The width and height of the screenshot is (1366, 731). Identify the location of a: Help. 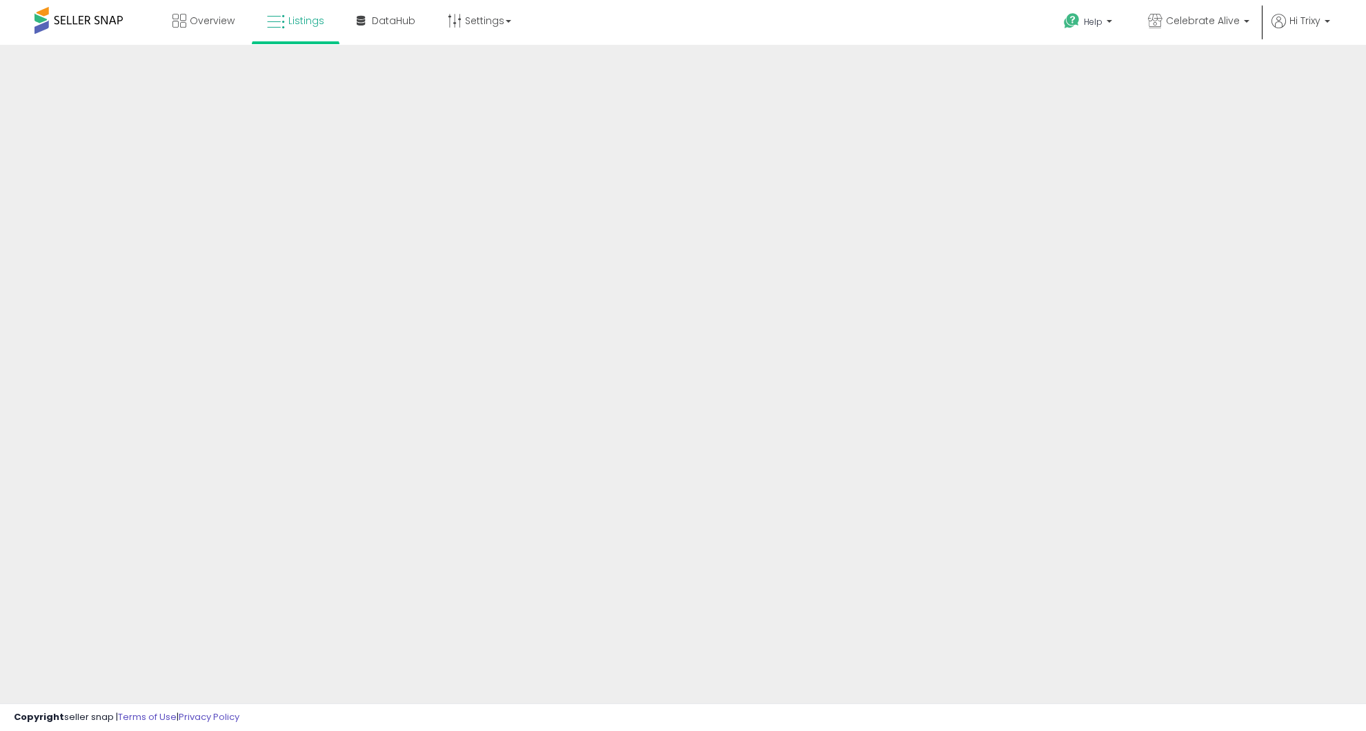
(1090, 23).